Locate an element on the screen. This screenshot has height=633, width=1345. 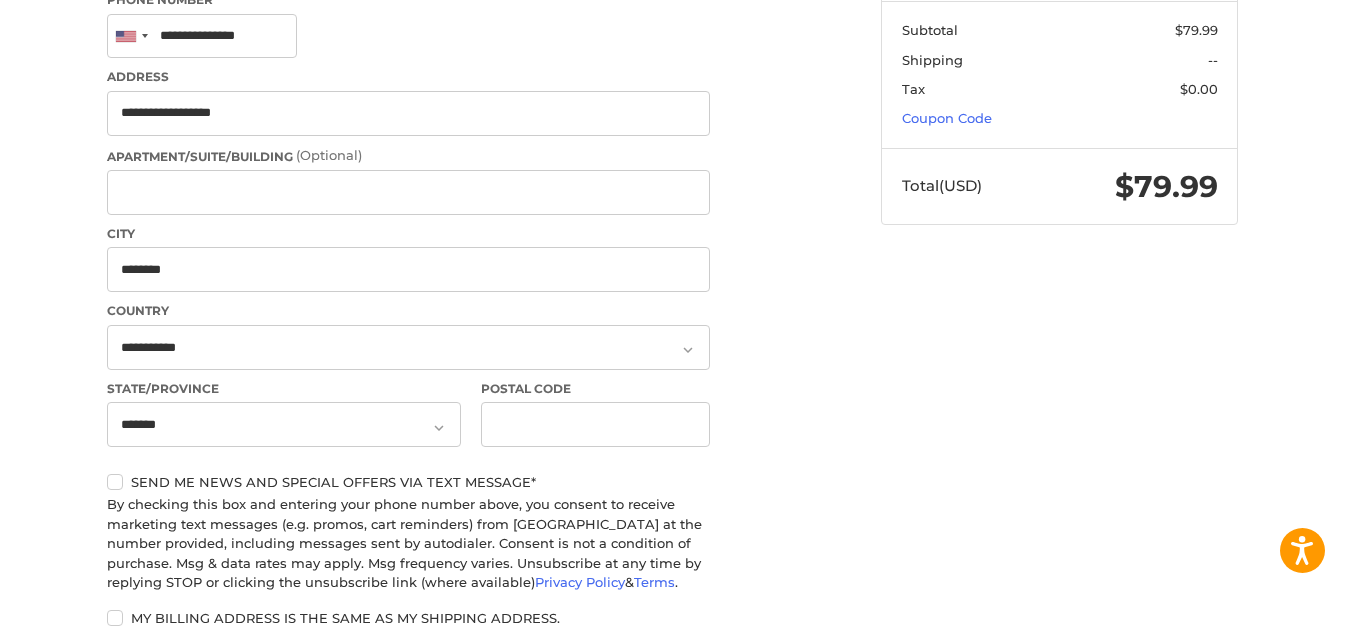
div: United States: +1 is located at coordinates (131, 36).